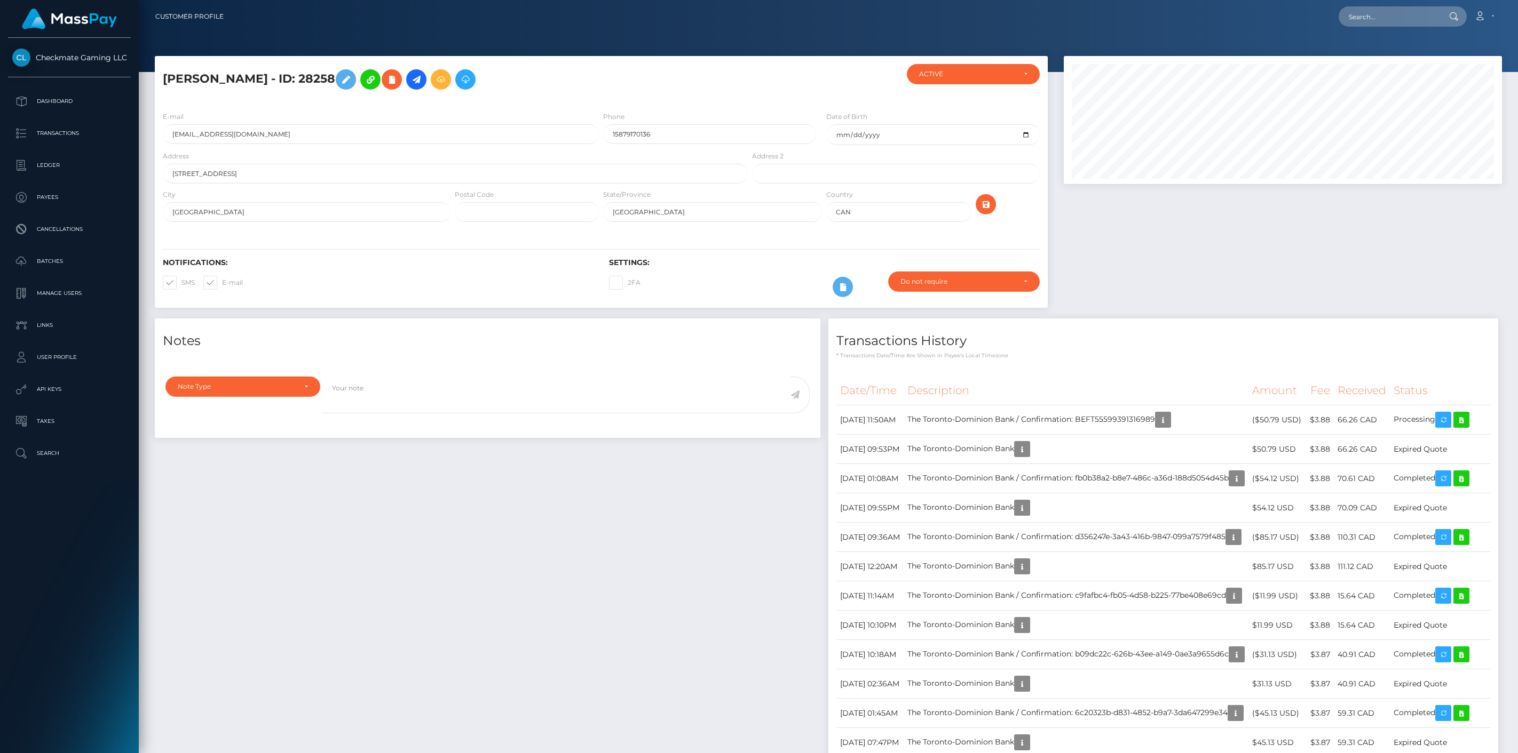  What do you see at coordinates (69, 261) in the screenshot?
I see `a: Batches` at bounding box center [69, 261].